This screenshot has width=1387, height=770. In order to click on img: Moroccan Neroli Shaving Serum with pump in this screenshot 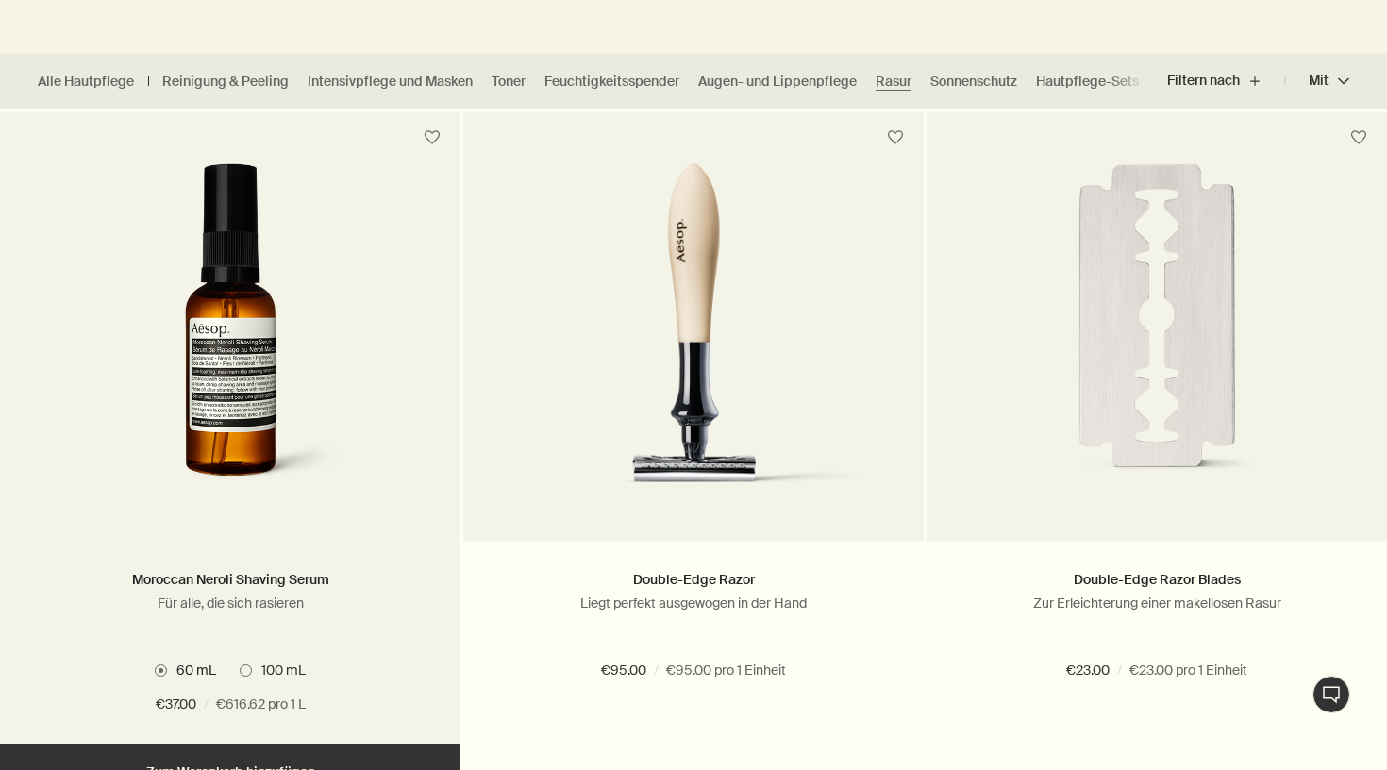, I will do `click(230, 338)`.